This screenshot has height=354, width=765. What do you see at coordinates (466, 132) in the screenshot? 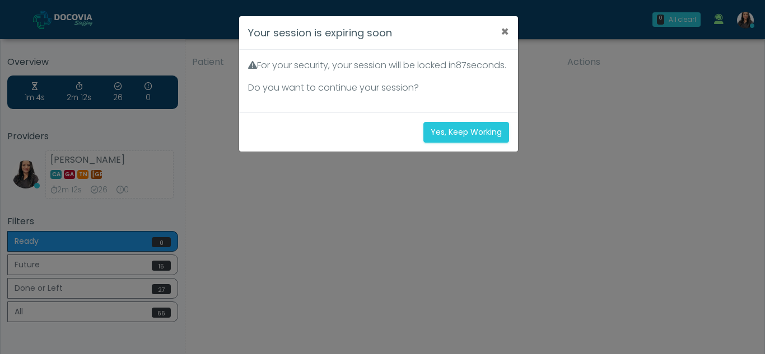
I see `button: Yes, Keep Working` at bounding box center [466, 132].